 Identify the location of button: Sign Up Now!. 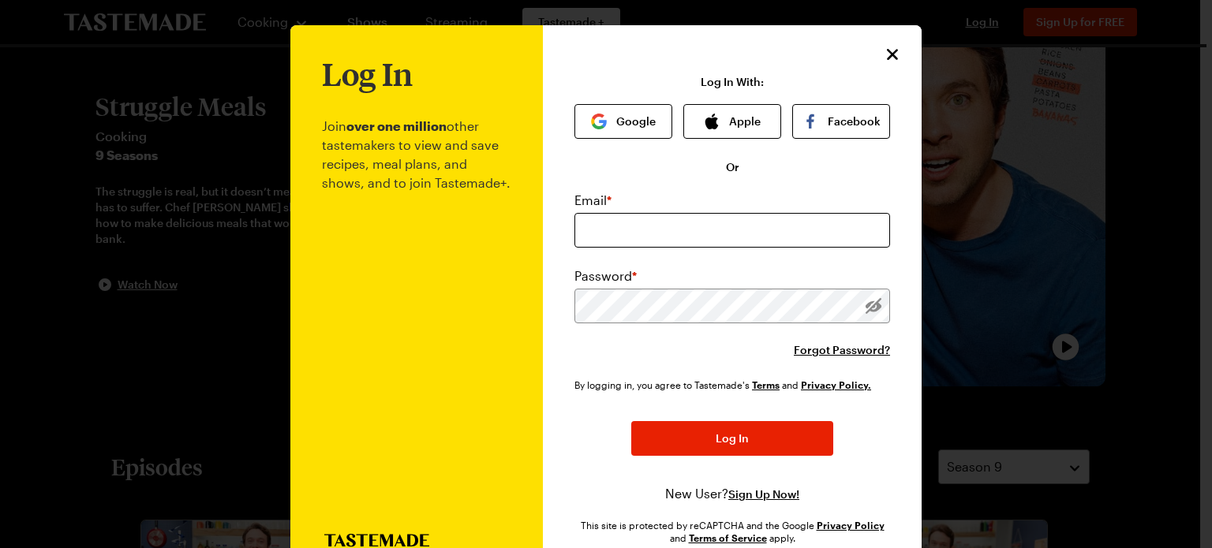
(764, 495).